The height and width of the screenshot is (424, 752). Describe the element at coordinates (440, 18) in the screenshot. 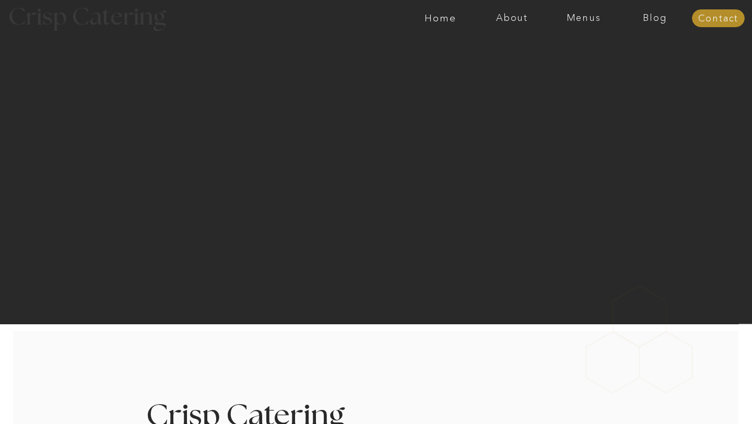

I see `nav: Home` at that location.